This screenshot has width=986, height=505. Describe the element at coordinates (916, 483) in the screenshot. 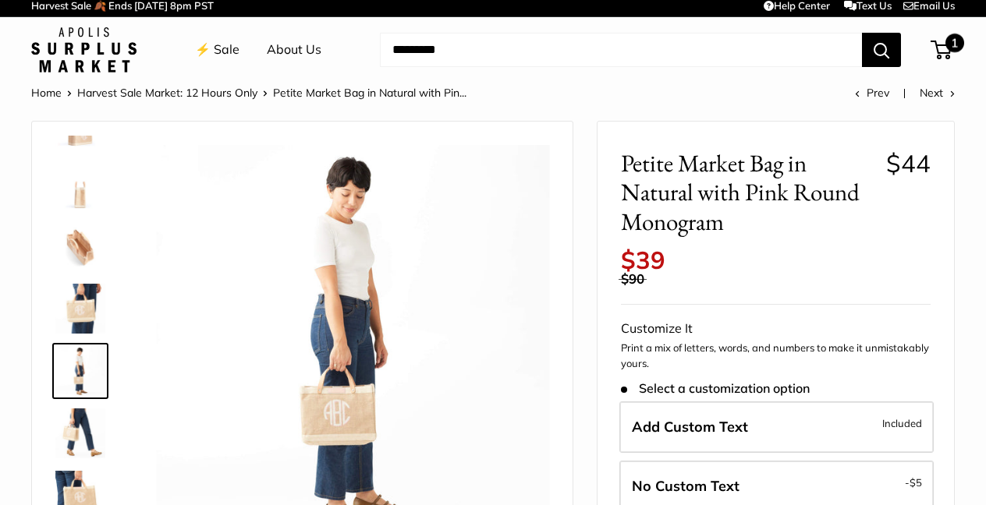

I see `span: $5` at that location.